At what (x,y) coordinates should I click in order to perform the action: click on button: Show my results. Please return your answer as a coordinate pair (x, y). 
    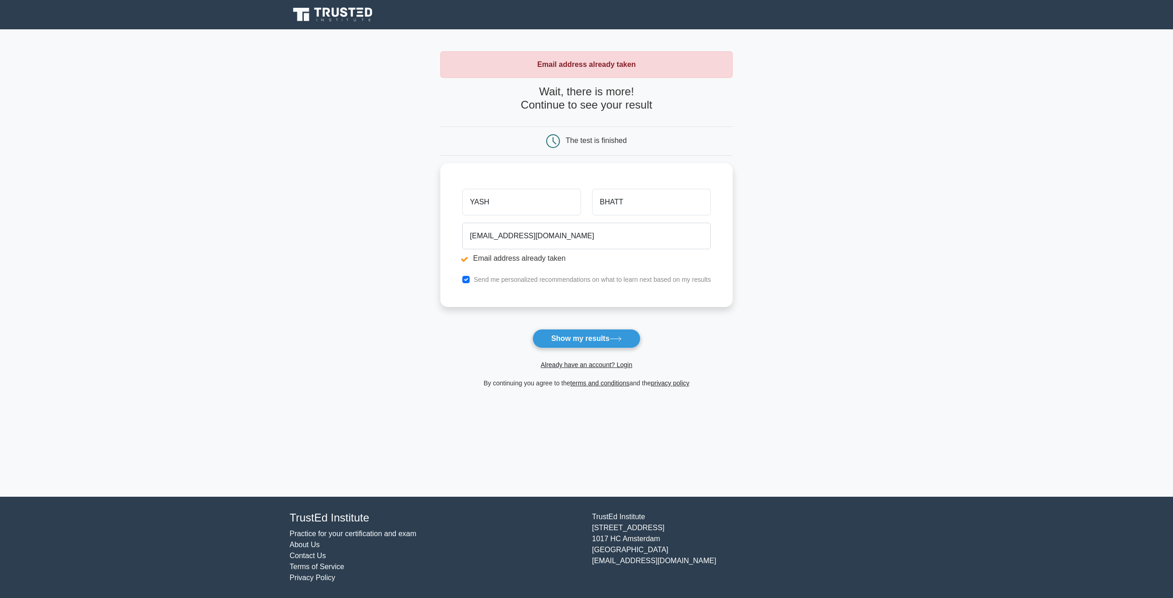
    Looking at the image, I should click on (586, 339).